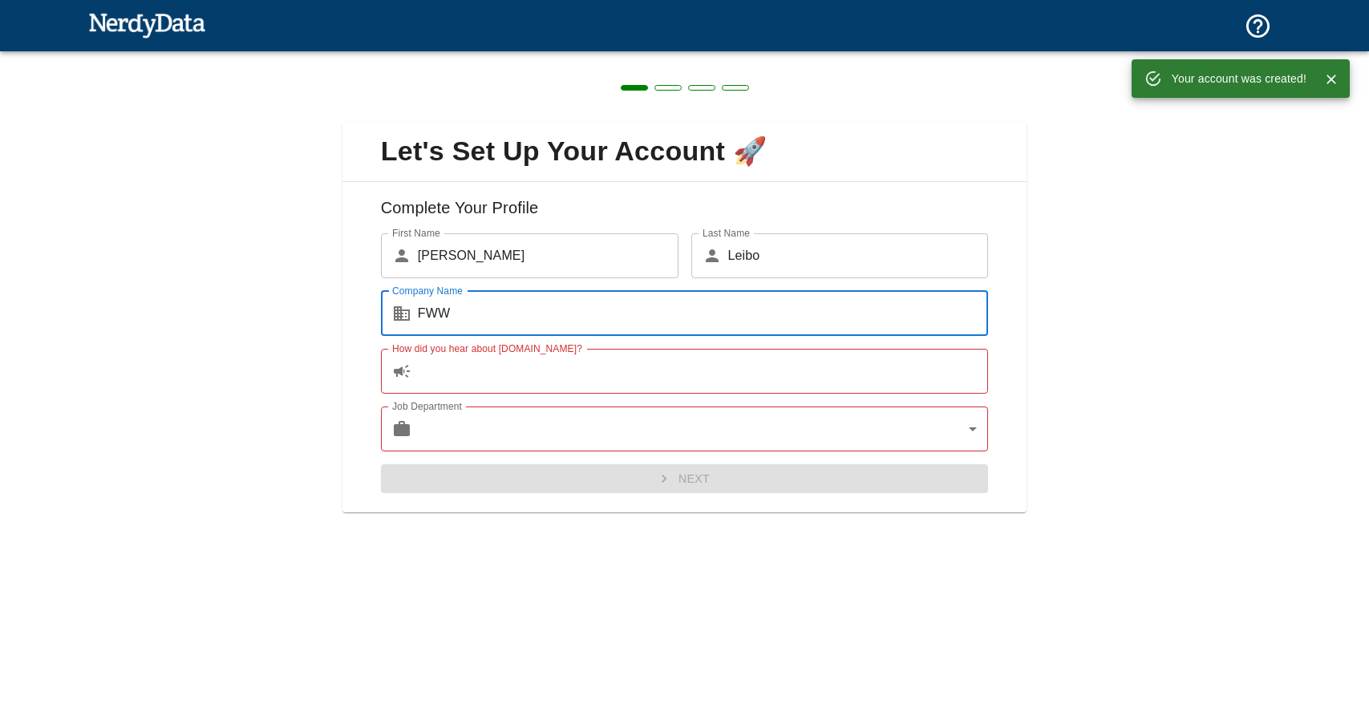  Describe the element at coordinates (685, 152) in the screenshot. I see `span: Let's Set Up Your Account 🚀` at that location.